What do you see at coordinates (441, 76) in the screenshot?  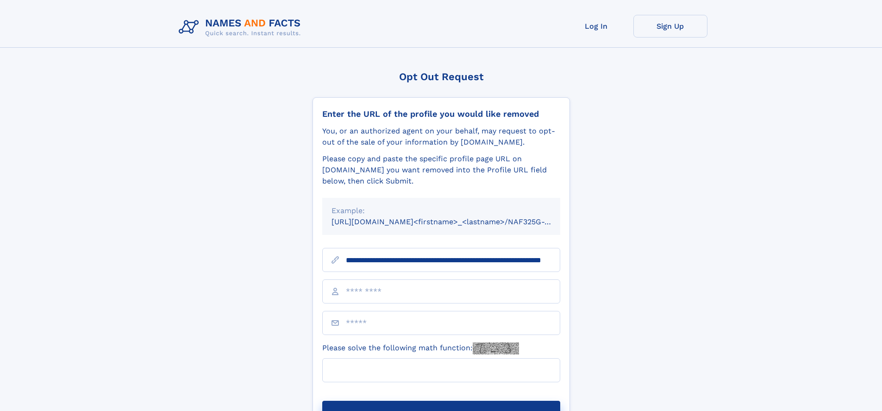 I see `div: Opt Out Request` at bounding box center [441, 76].